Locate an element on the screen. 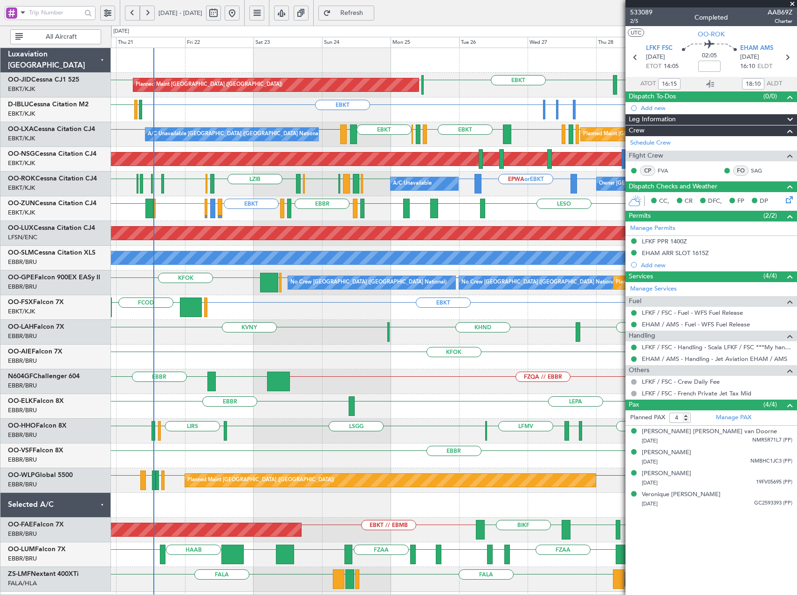  div: Mon 25 is located at coordinates (425, 42).